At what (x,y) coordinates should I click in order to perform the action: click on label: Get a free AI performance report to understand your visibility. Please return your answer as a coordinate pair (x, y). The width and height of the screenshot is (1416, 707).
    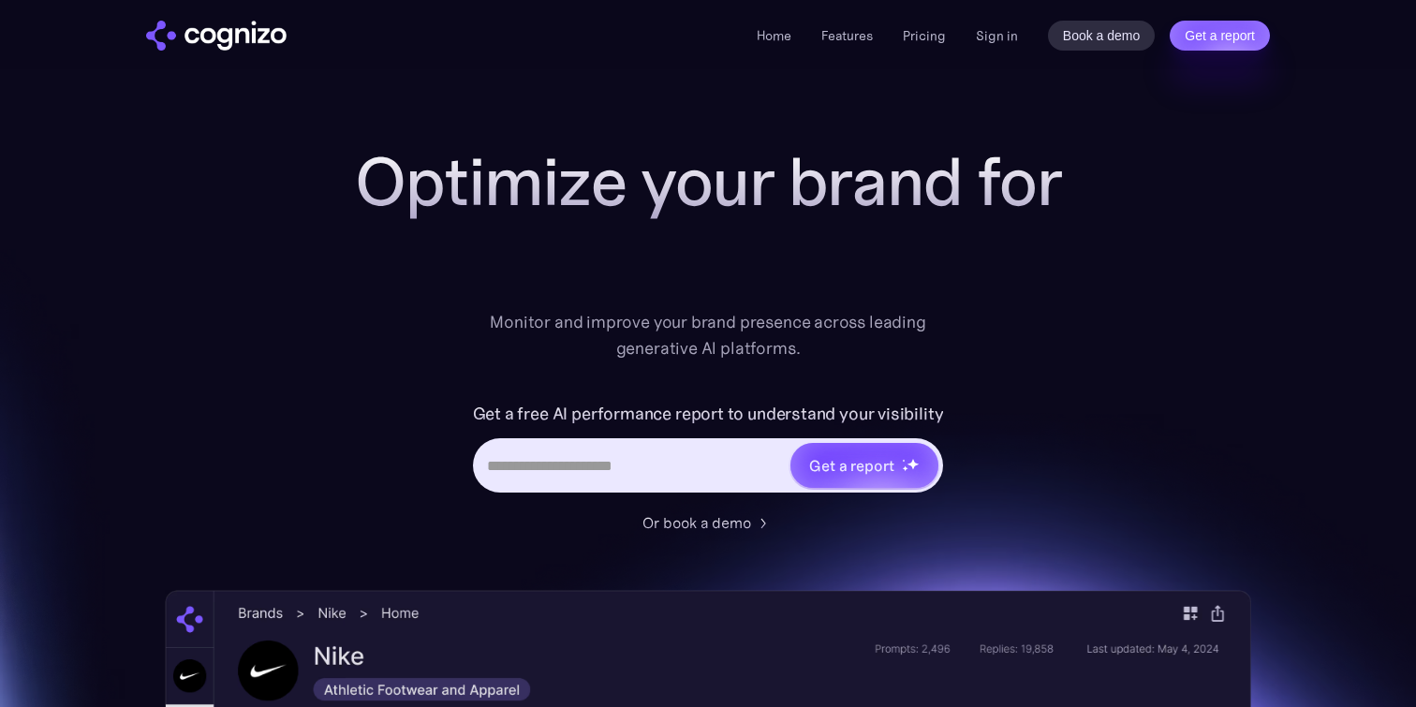
    Looking at the image, I should click on (708, 414).